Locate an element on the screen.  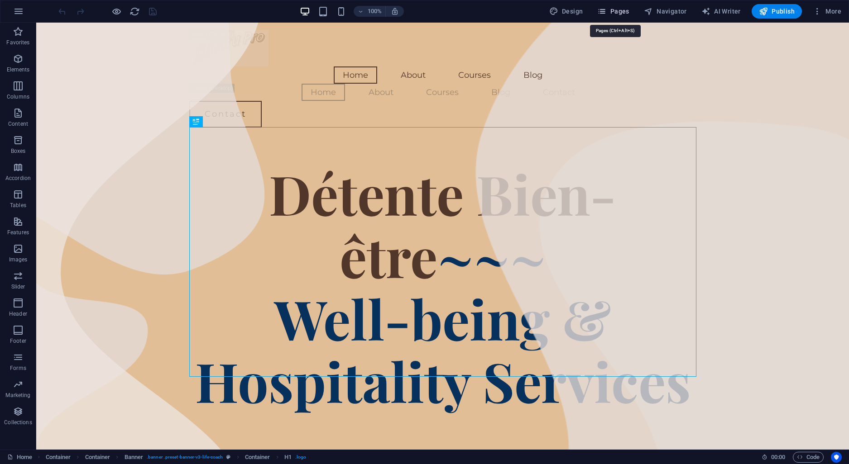
p: Favorites is located at coordinates (18, 43).